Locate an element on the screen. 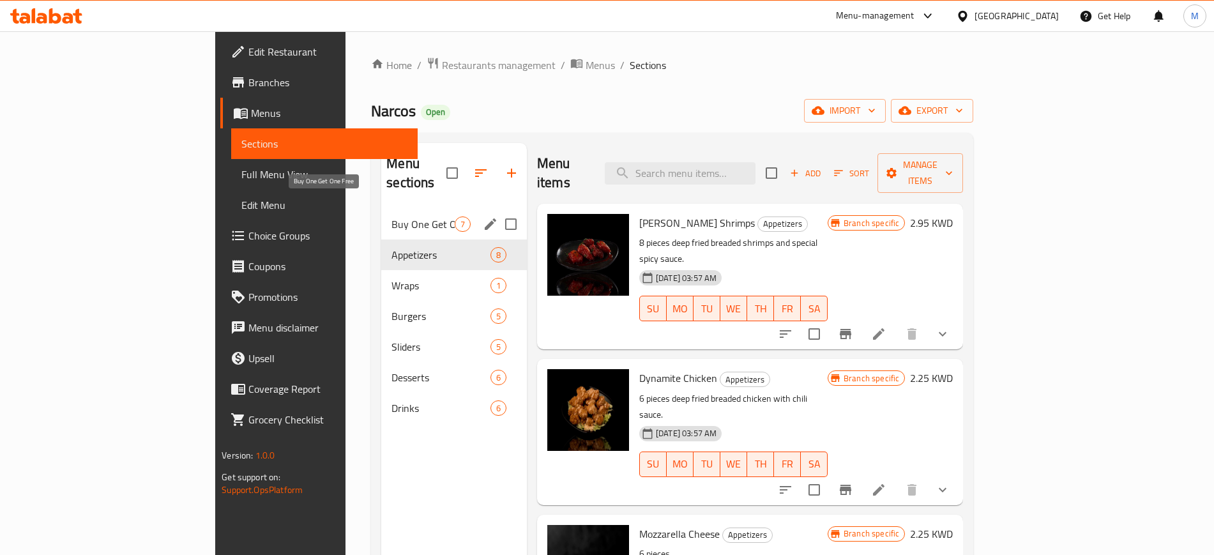 This screenshot has width=1214, height=555. nav: Menu sections is located at coordinates (454, 316).